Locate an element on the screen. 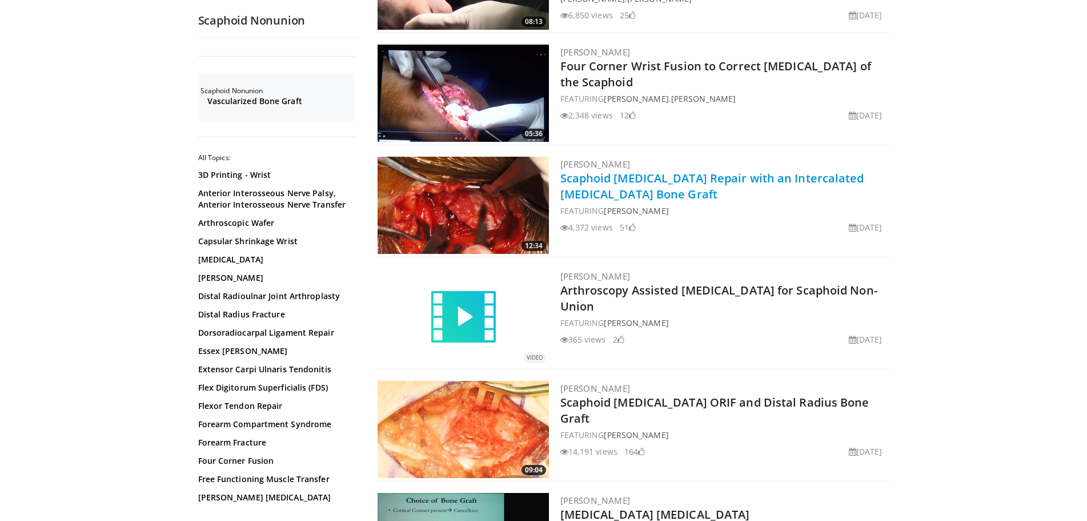 The width and height of the screenshot is (1087, 521). a: 05:36 is located at coordinates (463, 93).